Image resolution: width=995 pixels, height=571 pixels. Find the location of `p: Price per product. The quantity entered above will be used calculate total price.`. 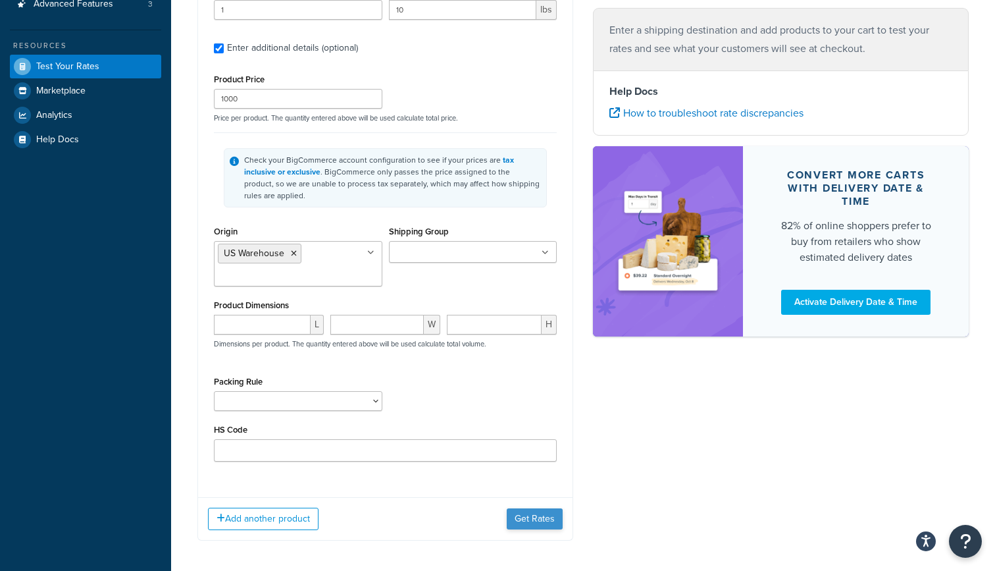

p: Price per product. The quantity entered above will be used calculate total price. is located at coordinates (385, 118).